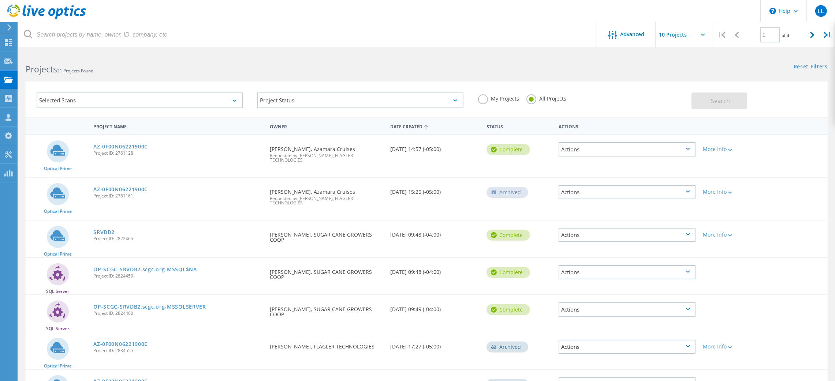  I want to click on span: Project ID: 2824460, so click(178, 314).